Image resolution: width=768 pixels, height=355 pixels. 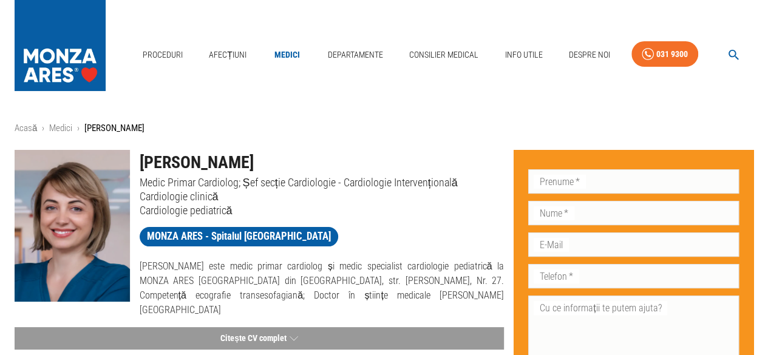 I want to click on a: 031 9300, so click(x=665, y=54).